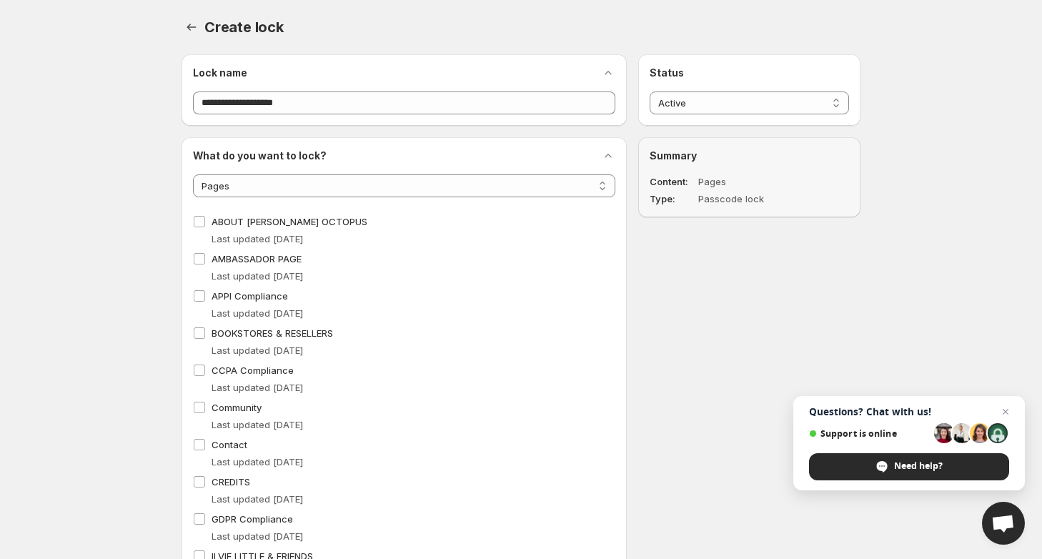 This screenshot has height=559, width=1042. I want to click on span: Support is online, so click(869, 433).